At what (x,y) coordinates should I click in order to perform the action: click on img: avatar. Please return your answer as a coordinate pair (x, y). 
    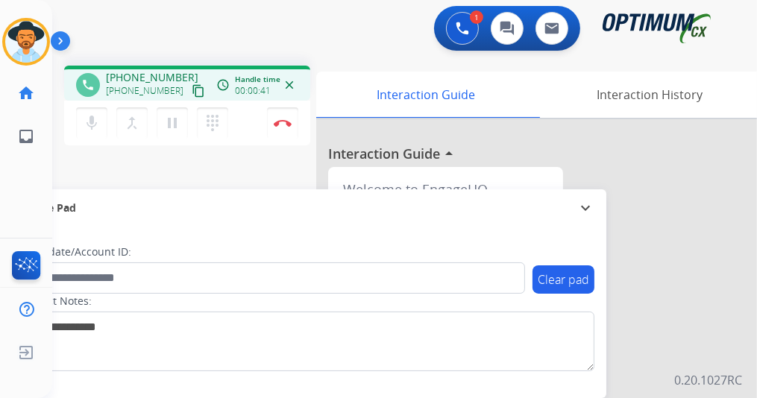
    Looking at the image, I should click on (26, 42).